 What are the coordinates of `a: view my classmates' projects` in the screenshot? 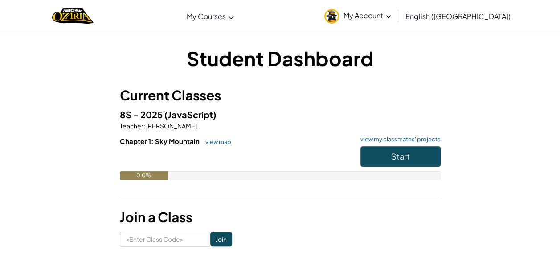 It's located at (398, 139).